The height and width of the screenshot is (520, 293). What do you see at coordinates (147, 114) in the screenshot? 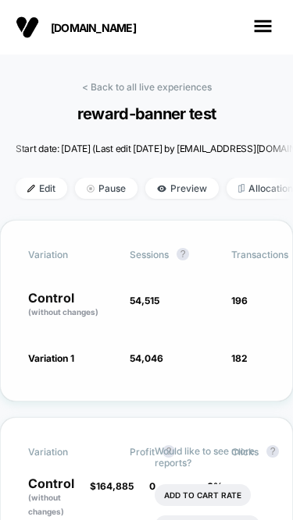
I see `span: reward-banner test` at bounding box center [147, 114].